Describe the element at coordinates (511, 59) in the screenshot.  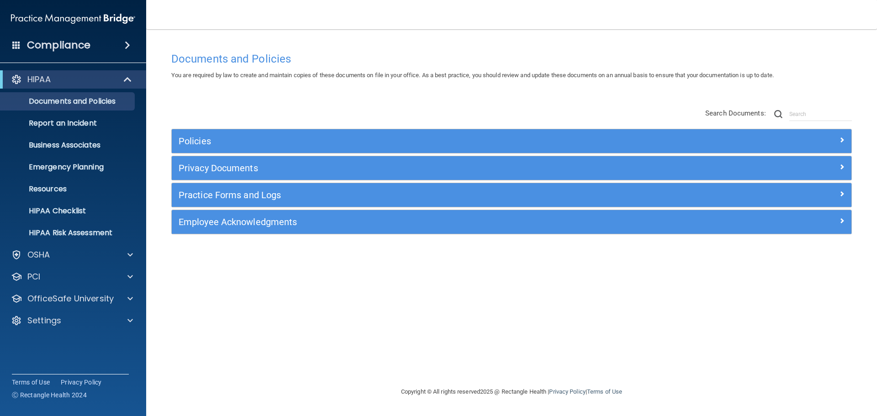
I see `h4: Documents and Policies` at that location.